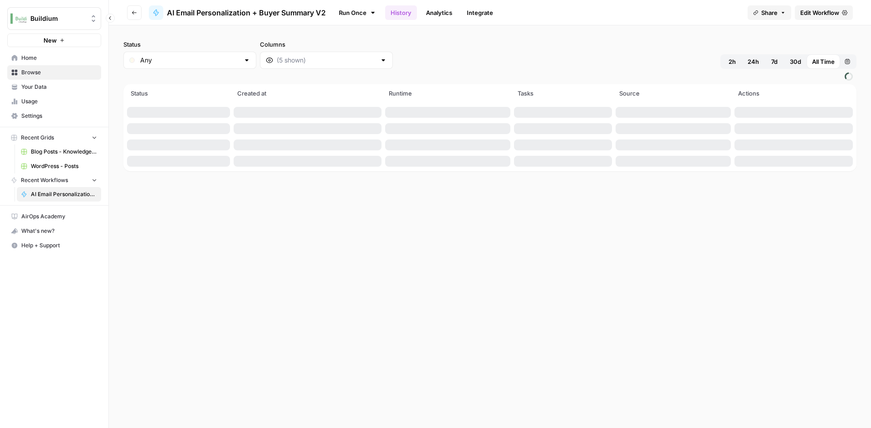  What do you see at coordinates (37, 138) in the screenshot?
I see `span: Recent Grids` at bounding box center [37, 138].